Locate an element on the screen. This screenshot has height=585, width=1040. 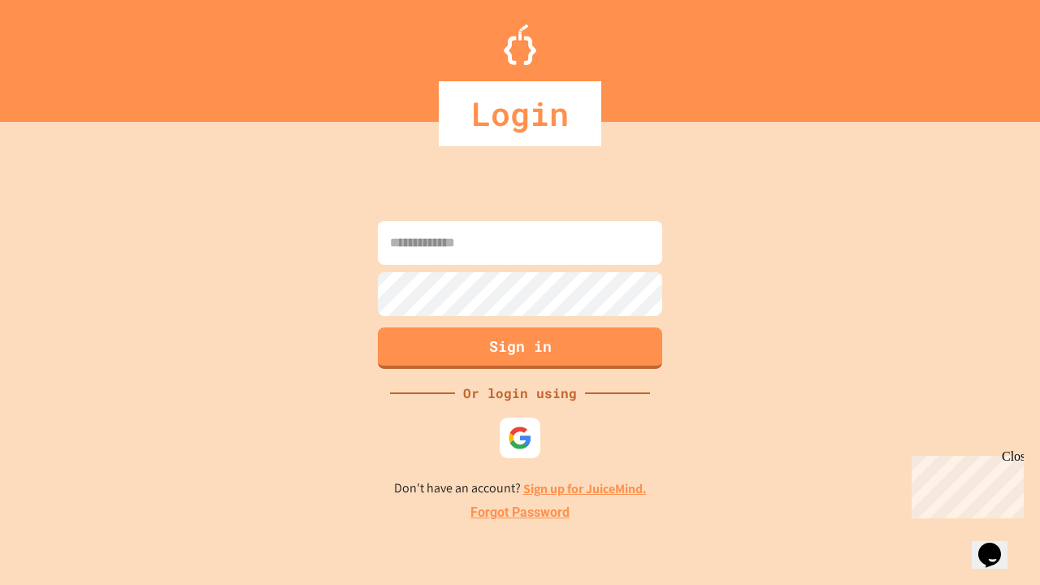
p: Don't have an account? is located at coordinates (520, 489).